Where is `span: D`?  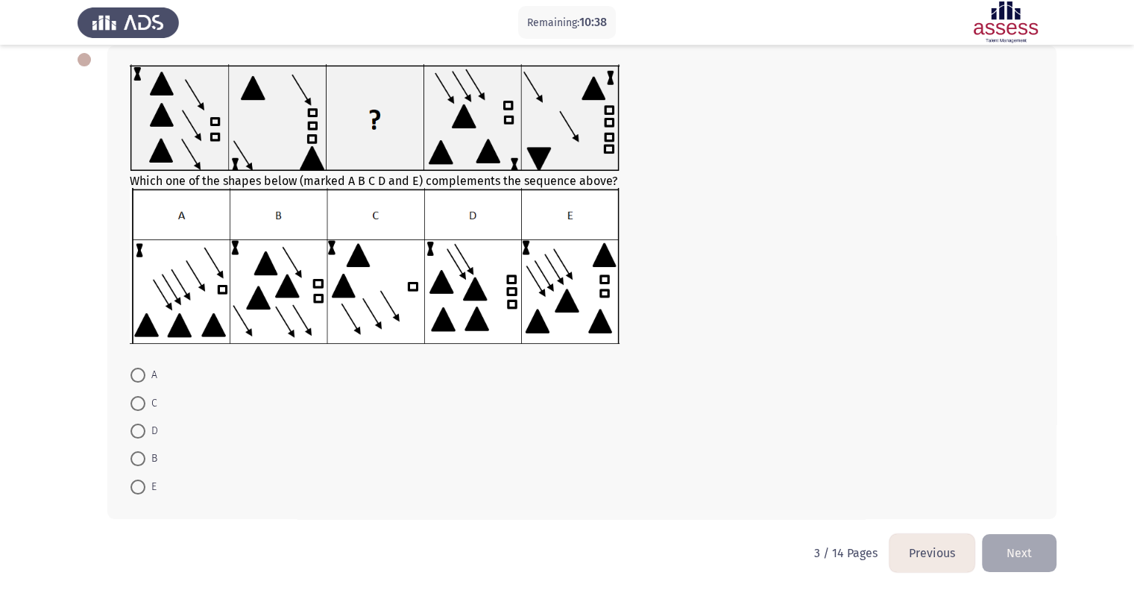
span: D is located at coordinates (151, 431).